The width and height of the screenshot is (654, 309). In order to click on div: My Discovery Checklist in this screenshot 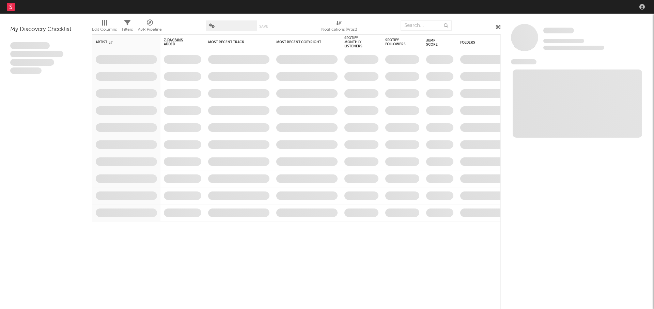, I will do `click(46, 30)`.